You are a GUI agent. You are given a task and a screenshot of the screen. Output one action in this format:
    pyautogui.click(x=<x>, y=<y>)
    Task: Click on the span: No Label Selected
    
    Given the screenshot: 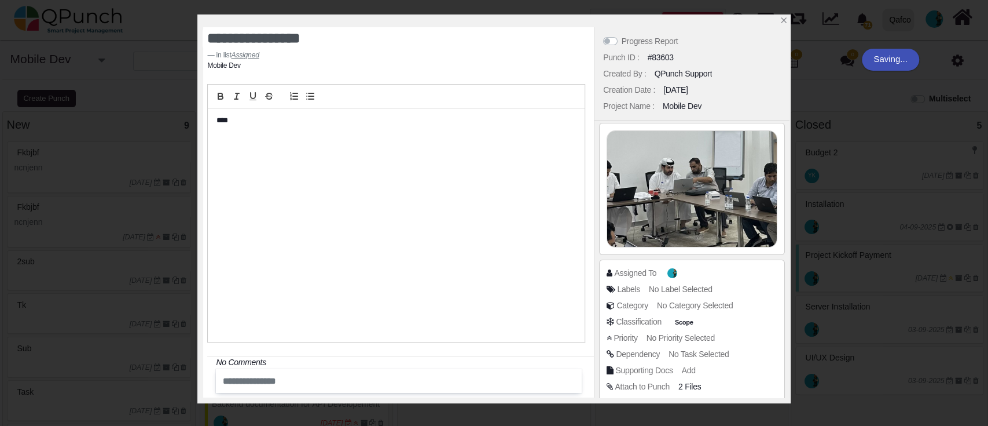 What is the action you would take?
    pyautogui.click(x=681, y=289)
    